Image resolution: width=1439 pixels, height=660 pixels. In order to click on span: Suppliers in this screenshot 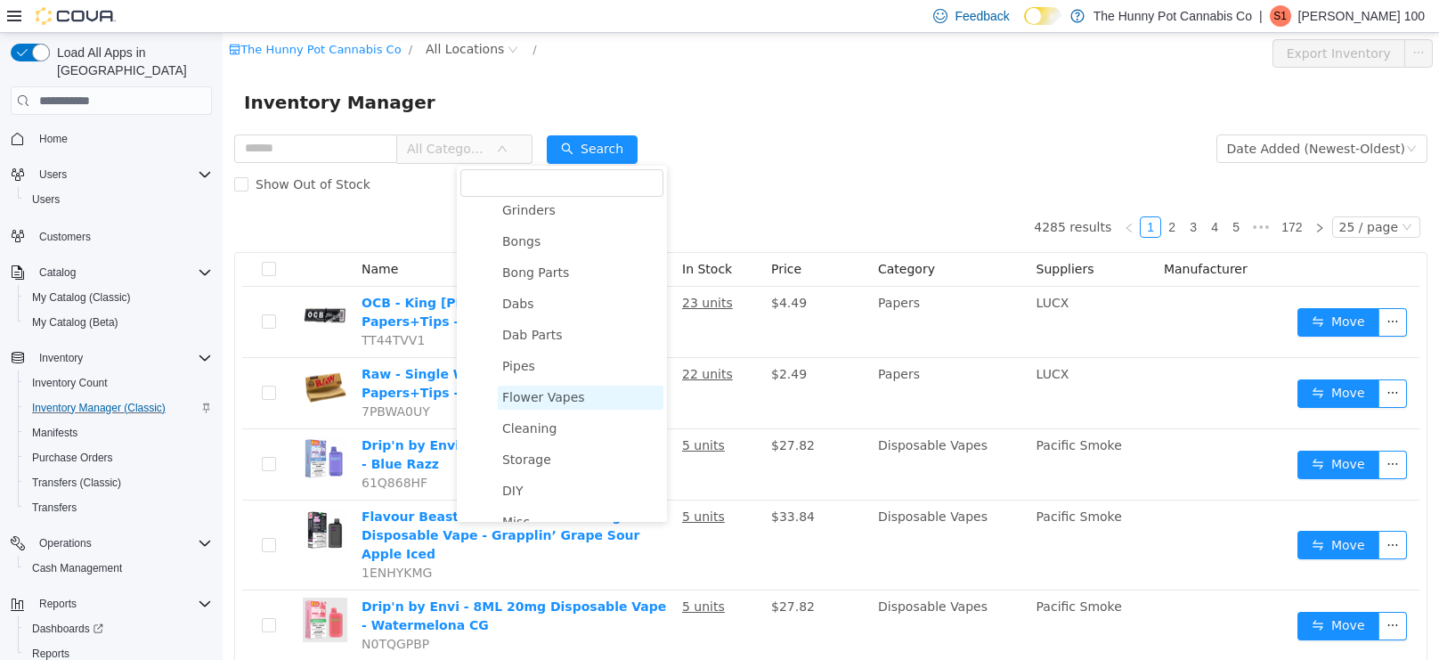, I will do `click(842, 236)`.